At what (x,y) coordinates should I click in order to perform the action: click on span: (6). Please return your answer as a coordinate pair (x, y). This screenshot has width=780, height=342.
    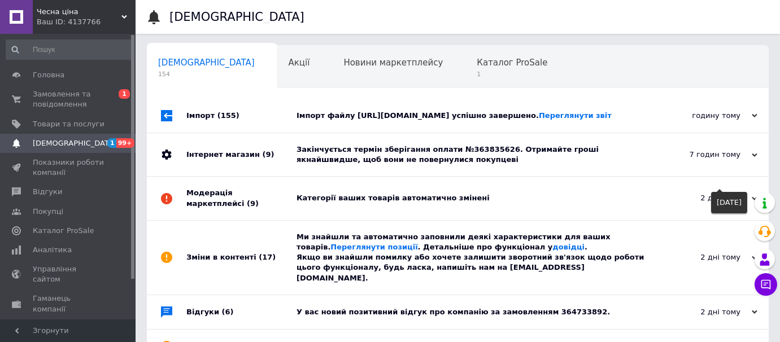
    Looking at the image, I should click on (228, 312).